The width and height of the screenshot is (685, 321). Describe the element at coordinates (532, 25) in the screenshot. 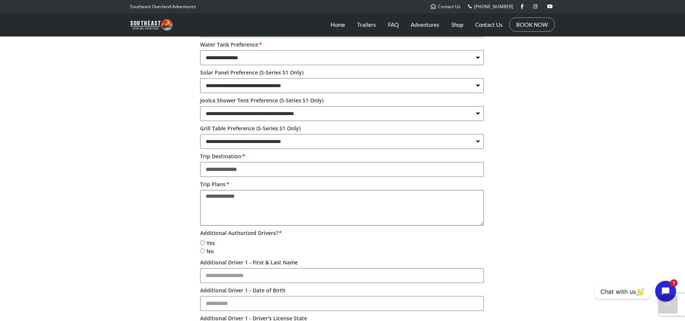

I see `a: BOOK NOW` at that location.